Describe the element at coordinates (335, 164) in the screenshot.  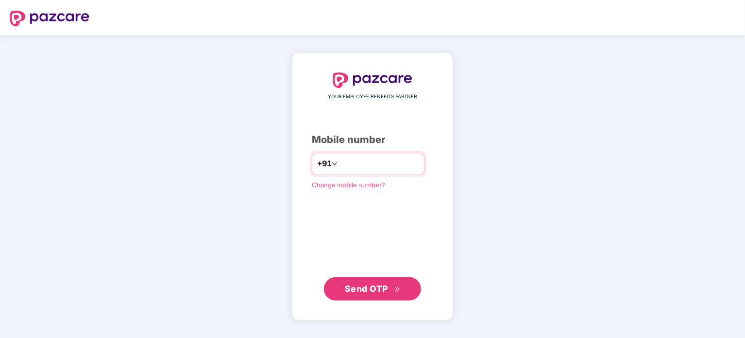
I see `span: down` at that location.